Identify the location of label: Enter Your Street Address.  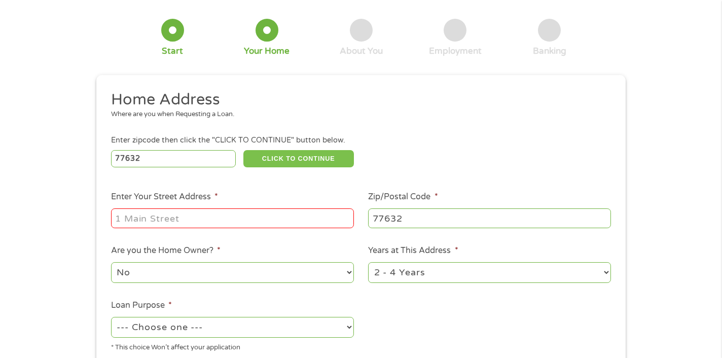
(164, 197).